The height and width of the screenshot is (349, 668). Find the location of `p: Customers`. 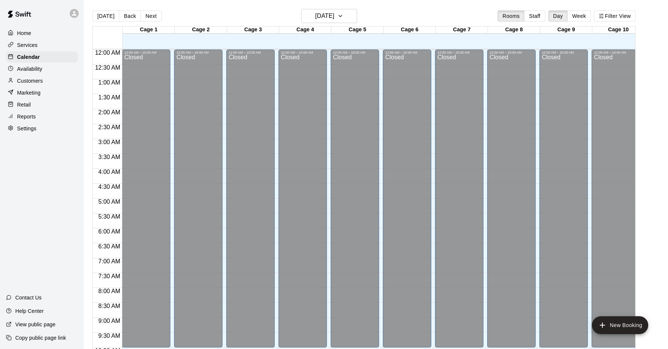

p: Customers is located at coordinates (30, 81).